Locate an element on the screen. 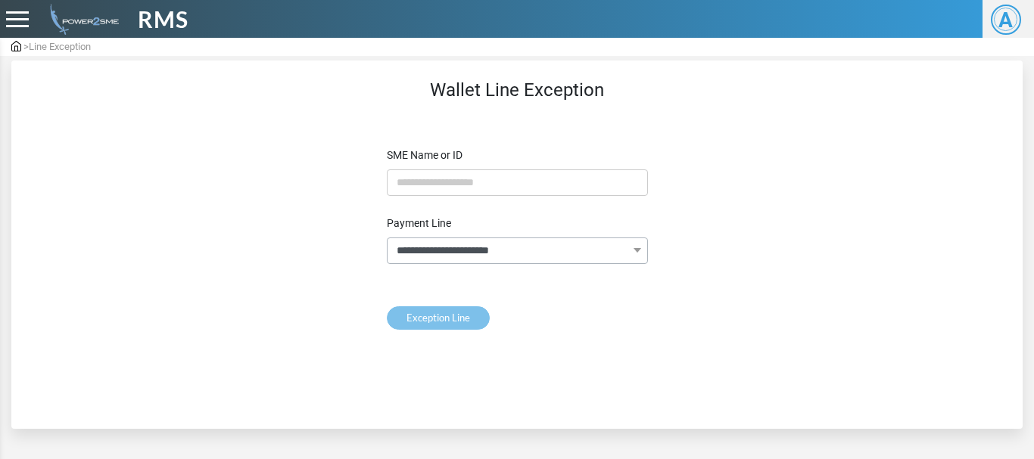 Image resolution: width=1034 pixels, height=459 pixels. p: Wallet Line Exception is located at coordinates (517, 90).